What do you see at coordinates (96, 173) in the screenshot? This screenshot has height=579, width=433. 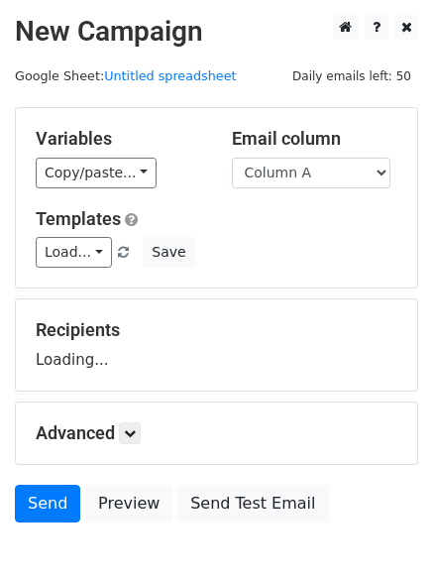 I see `a: Copy/paste...` at bounding box center [96, 173].